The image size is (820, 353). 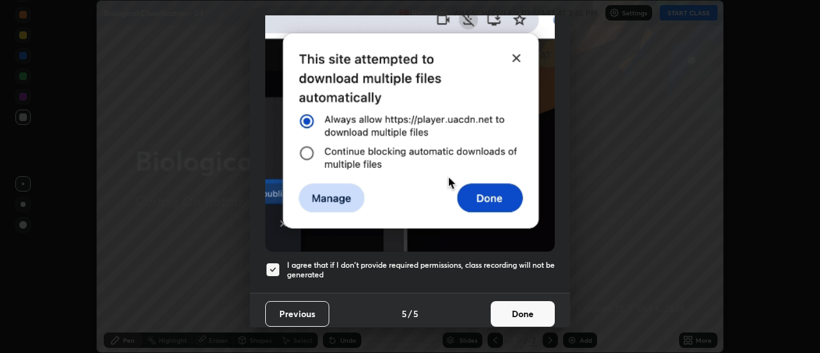 What do you see at coordinates (523, 314) in the screenshot?
I see `button: Done` at bounding box center [523, 314].